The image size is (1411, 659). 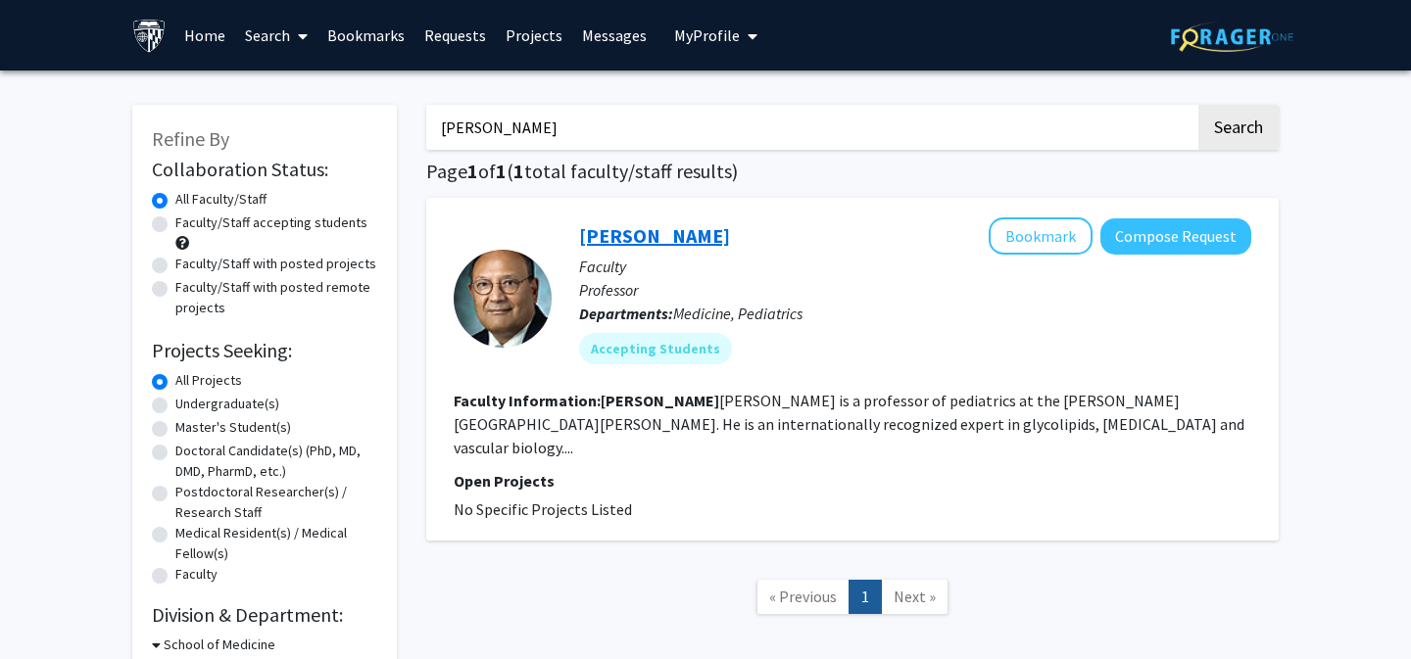 I want to click on button: Compose Request to Subroto Chatterjee, so click(x=1176, y=236).